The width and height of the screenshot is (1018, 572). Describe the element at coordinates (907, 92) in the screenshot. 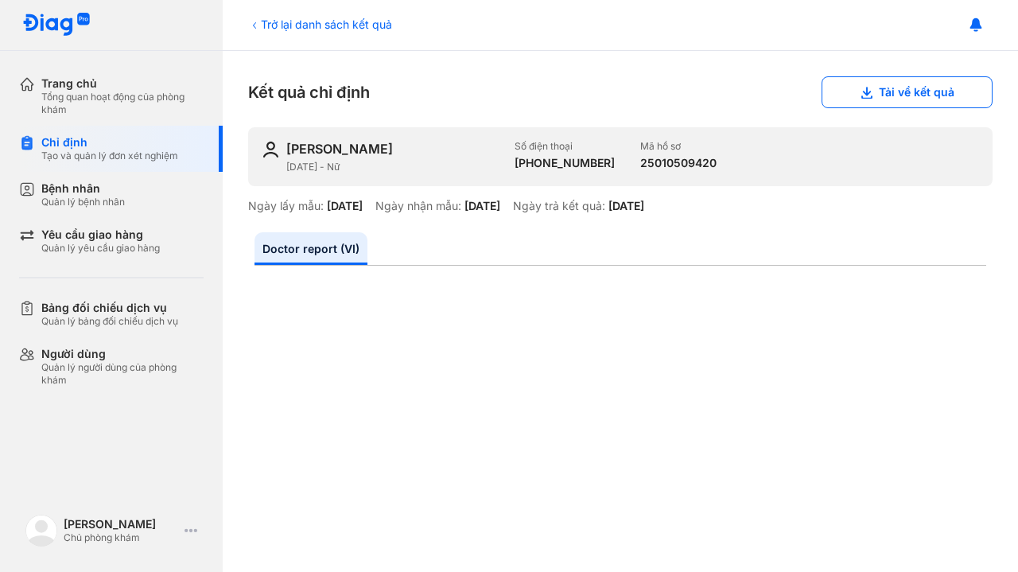

I see `button: Tải về kết quả` at that location.